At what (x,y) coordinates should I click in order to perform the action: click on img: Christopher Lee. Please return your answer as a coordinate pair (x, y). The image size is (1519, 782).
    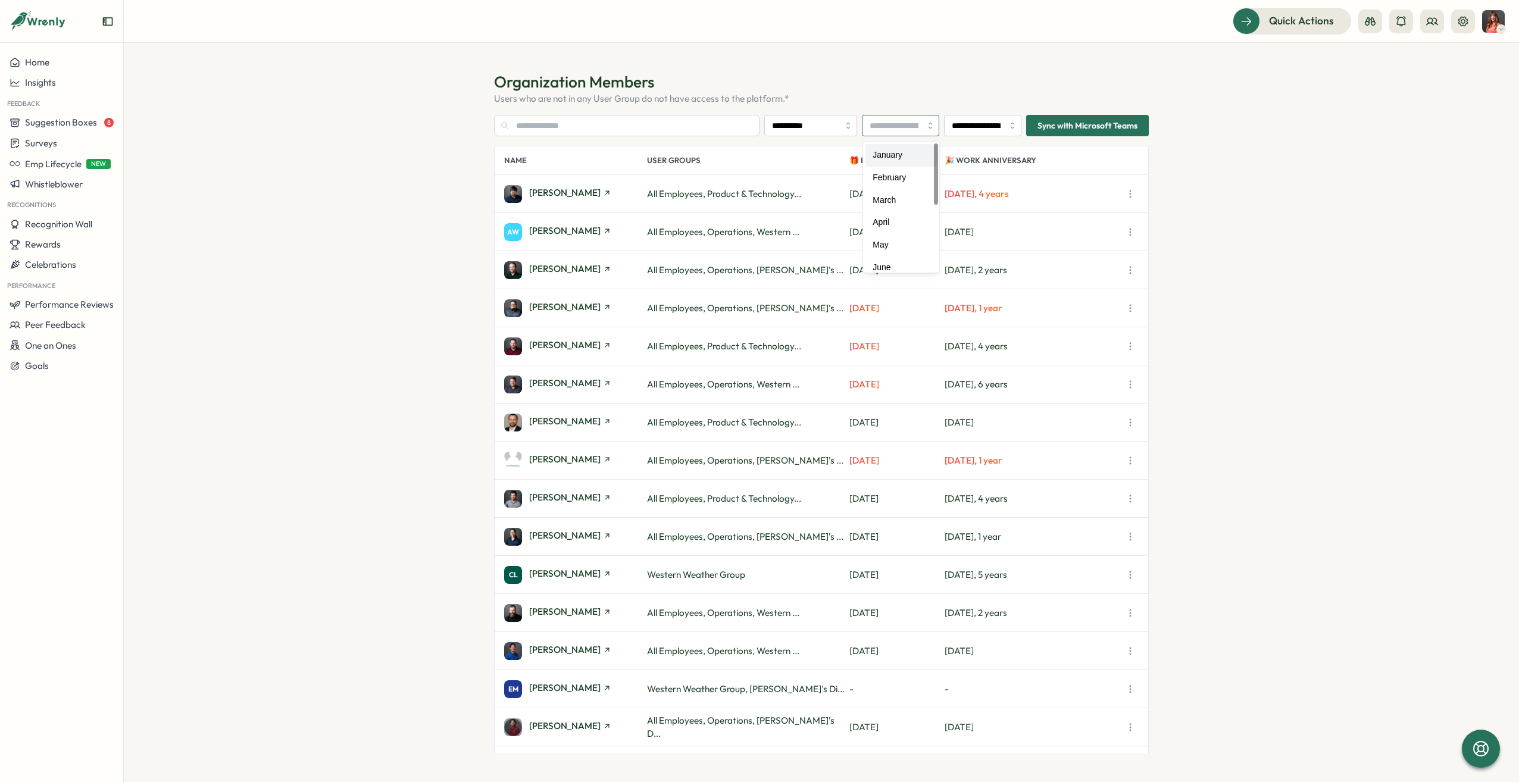
    Looking at the image, I should click on (513, 613).